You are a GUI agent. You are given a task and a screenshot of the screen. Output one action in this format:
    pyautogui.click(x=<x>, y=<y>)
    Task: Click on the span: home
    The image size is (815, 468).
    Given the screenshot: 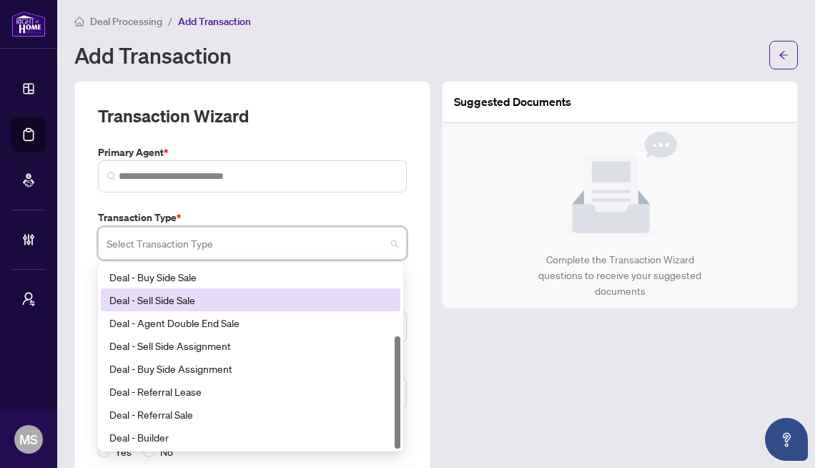 What is the action you would take?
    pyautogui.click(x=79, y=21)
    